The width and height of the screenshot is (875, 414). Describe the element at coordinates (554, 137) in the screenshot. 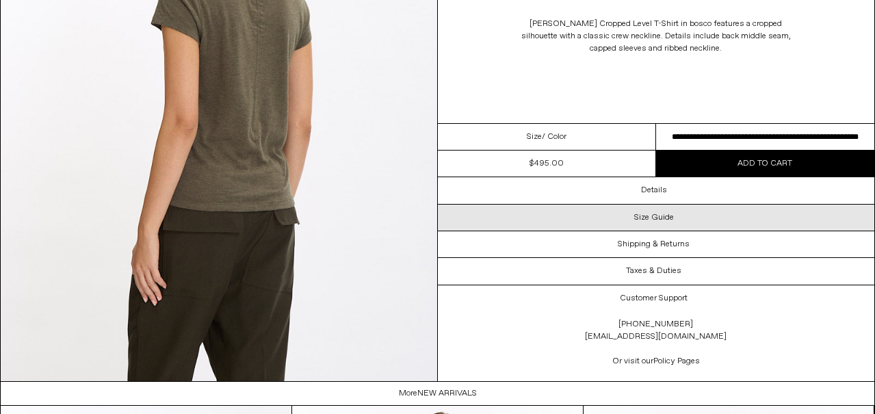

I see `span: / Color` at that location.